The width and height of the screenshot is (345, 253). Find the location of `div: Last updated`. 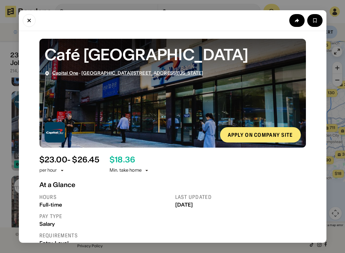

div: Last updated is located at coordinates (240, 197).